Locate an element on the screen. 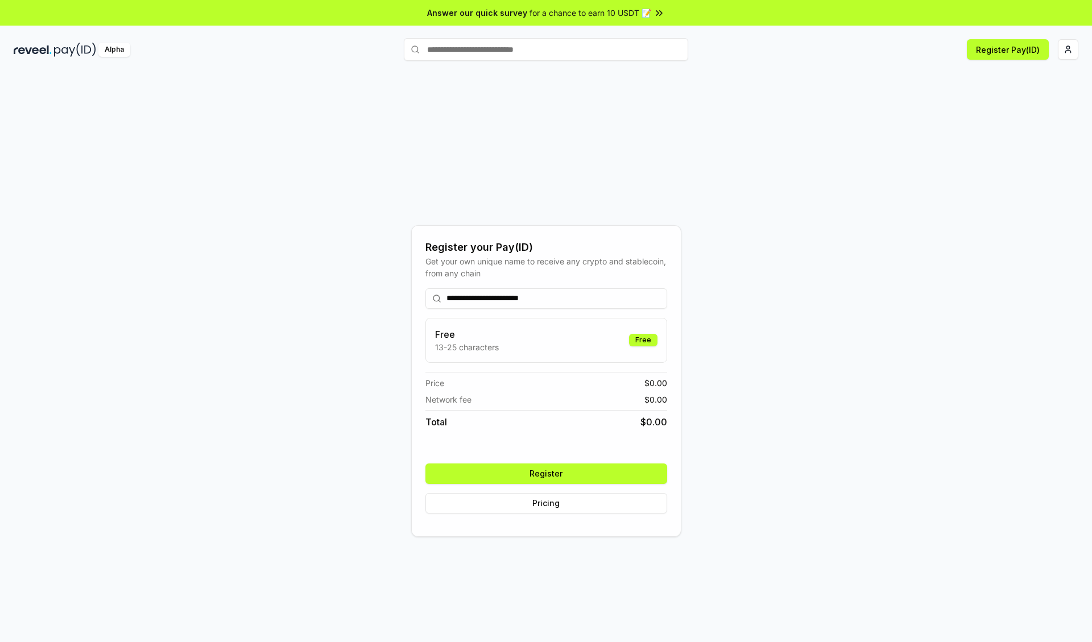 This screenshot has height=642, width=1092. img: reveel_dark is located at coordinates (32, 49).